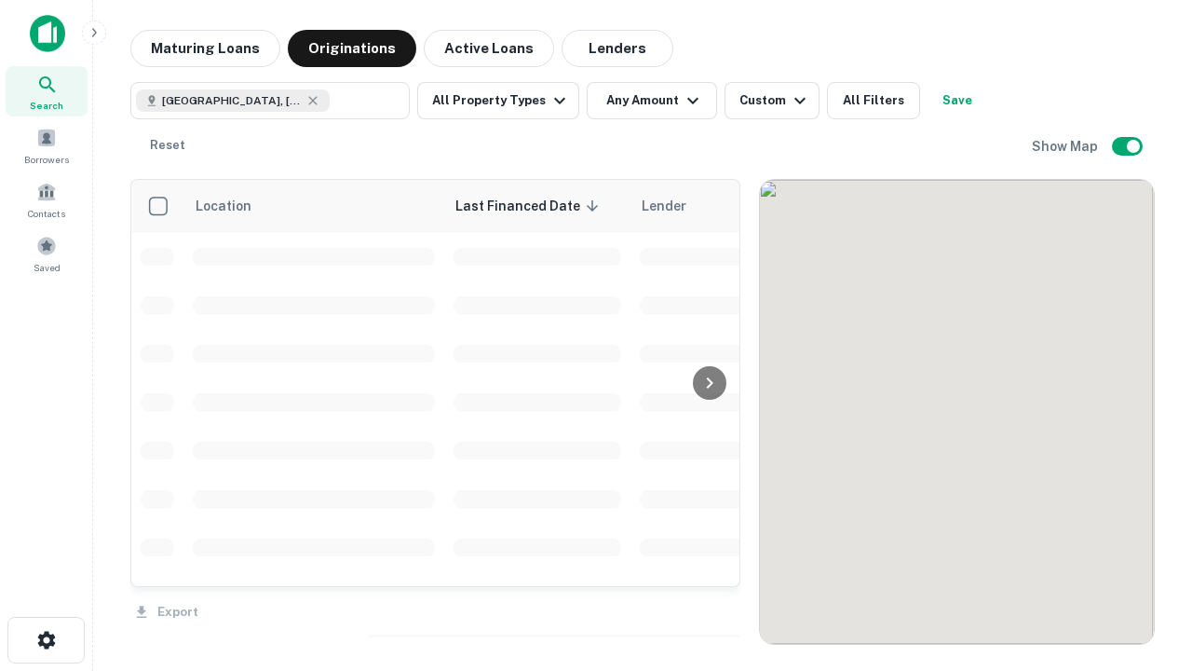 Image resolution: width=1192 pixels, height=671 pixels. Describe the element at coordinates (47, 253) in the screenshot. I see `div: Saved` at that location.